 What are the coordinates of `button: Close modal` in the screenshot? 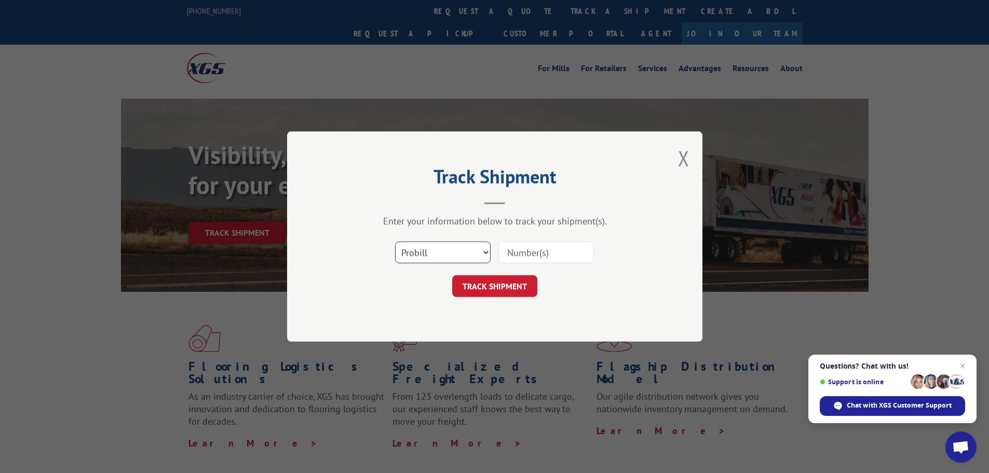 It's located at (684, 158).